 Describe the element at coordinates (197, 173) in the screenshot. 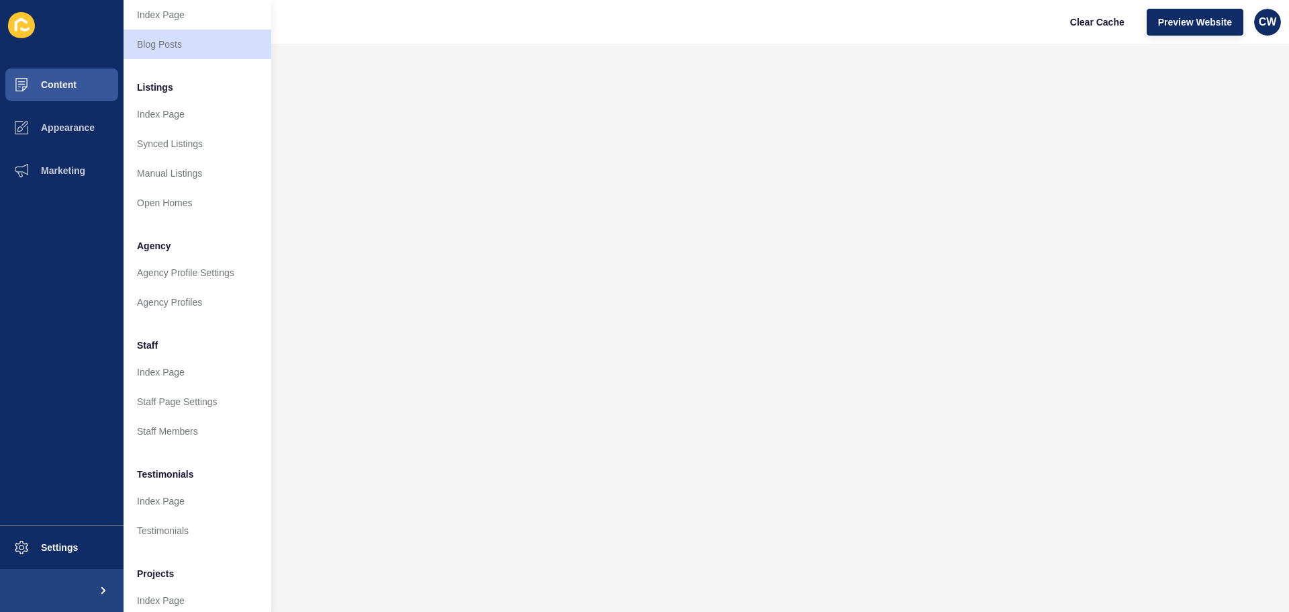

I see `a: Manual Listings` at that location.